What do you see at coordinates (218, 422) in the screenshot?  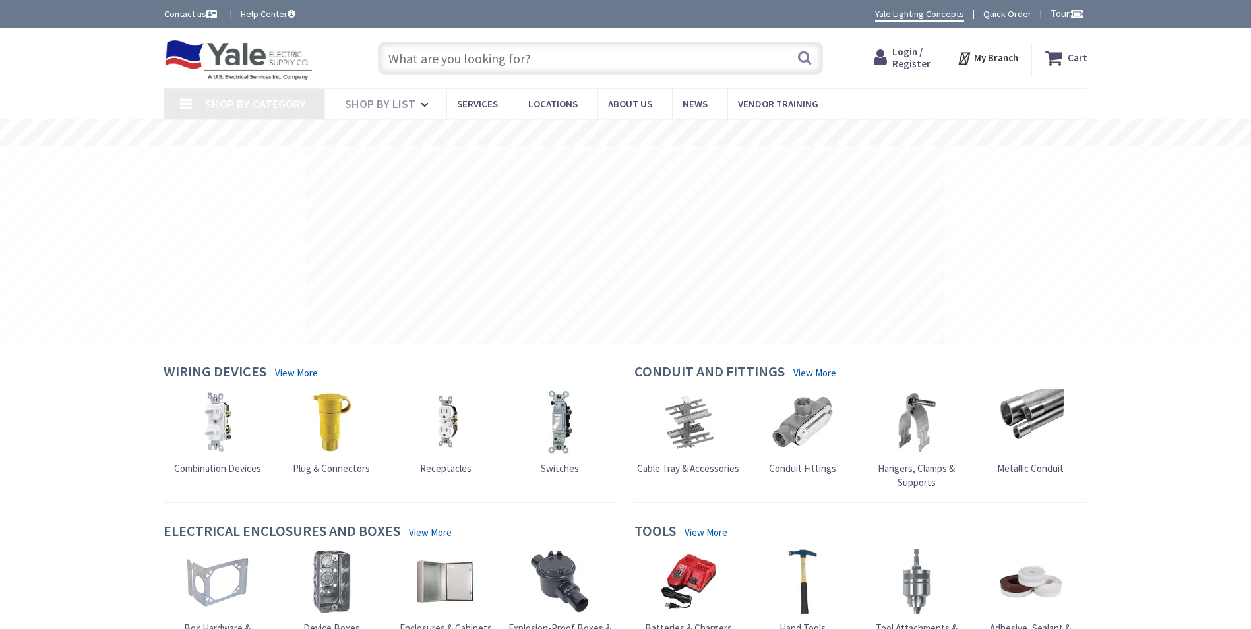 I see `img: Combination Devices` at bounding box center [218, 422].